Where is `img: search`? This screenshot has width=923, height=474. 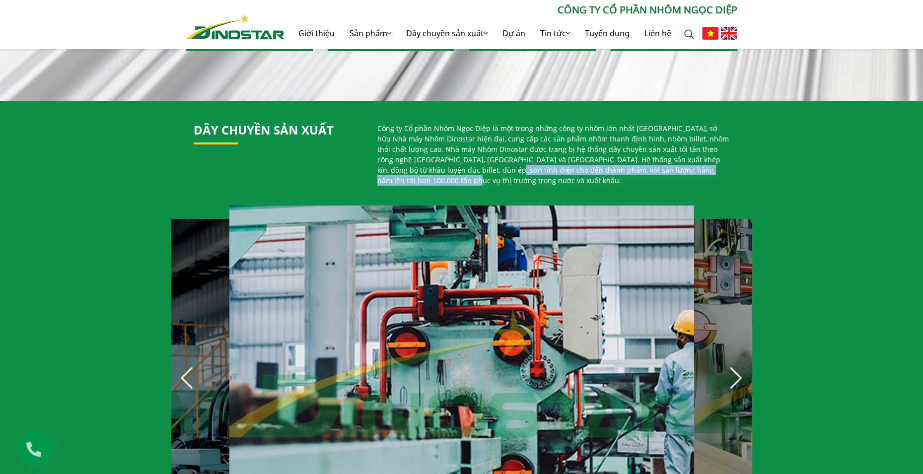
img: search is located at coordinates (689, 34).